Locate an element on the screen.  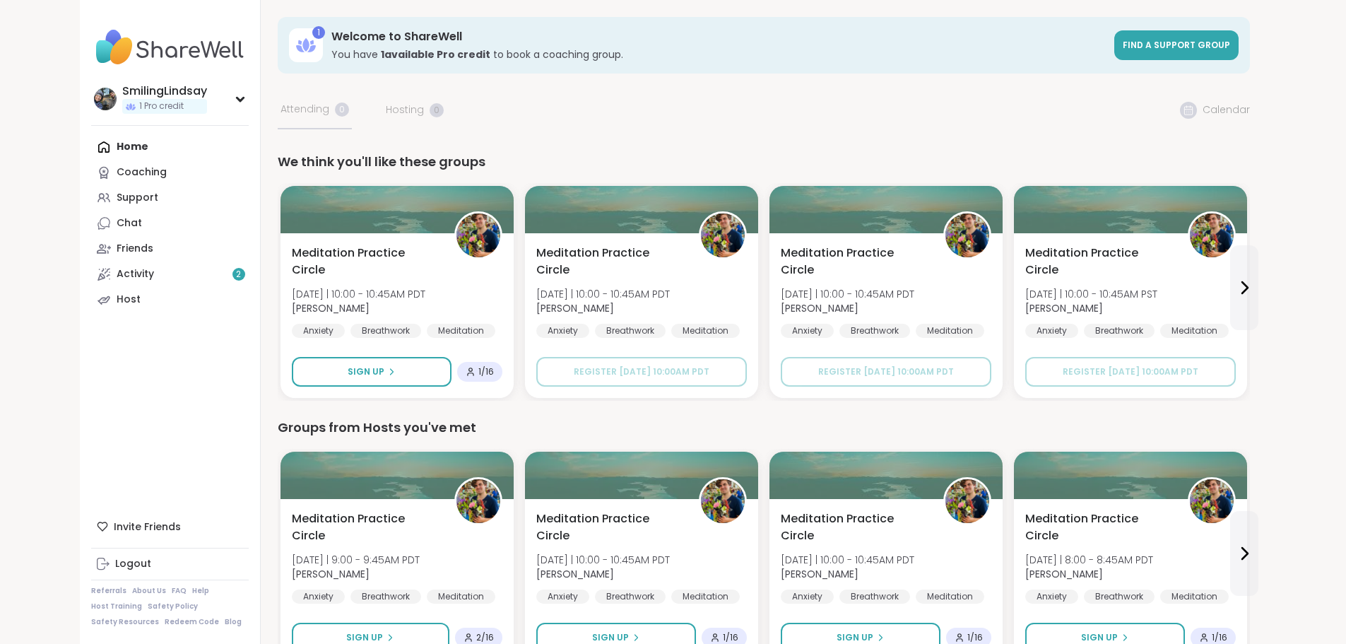
img: ShareWell Nav Logo is located at coordinates (170, 47).